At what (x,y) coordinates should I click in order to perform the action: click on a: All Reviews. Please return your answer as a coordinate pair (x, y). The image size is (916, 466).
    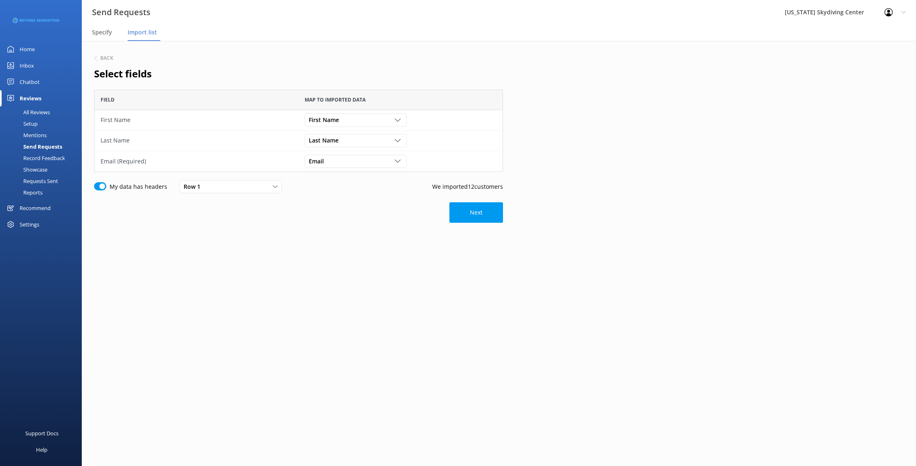
    Looking at the image, I should click on (43, 112).